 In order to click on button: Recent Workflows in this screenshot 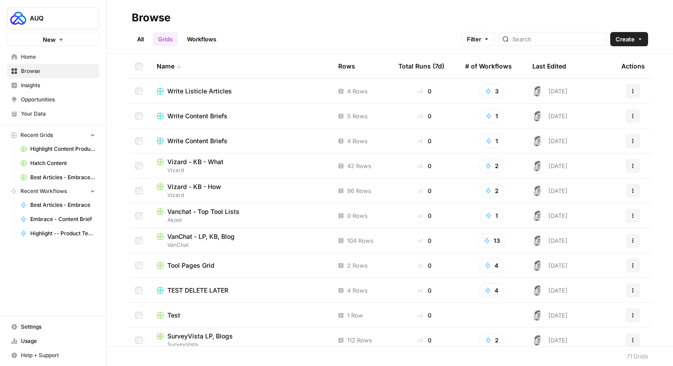, I will do `click(53, 191)`.